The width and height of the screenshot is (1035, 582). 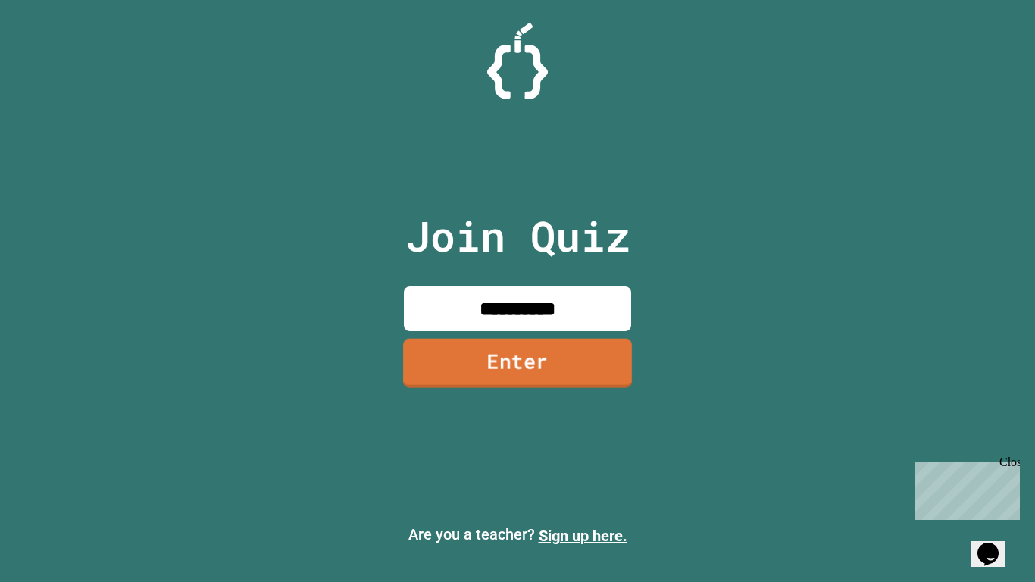 I want to click on a: Sign up here., so click(x=583, y=536).